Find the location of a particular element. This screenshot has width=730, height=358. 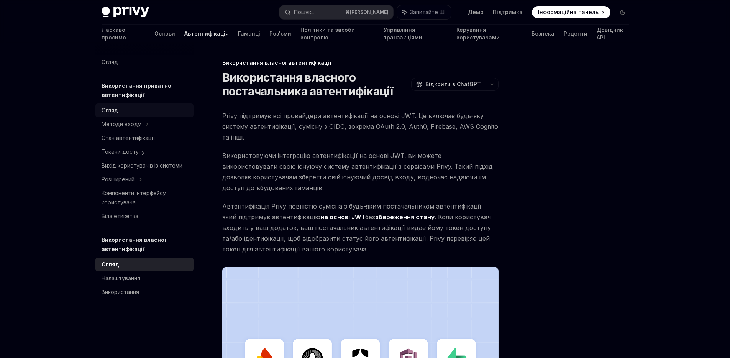

a: Інформаційна панель is located at coordinates (571, 12).